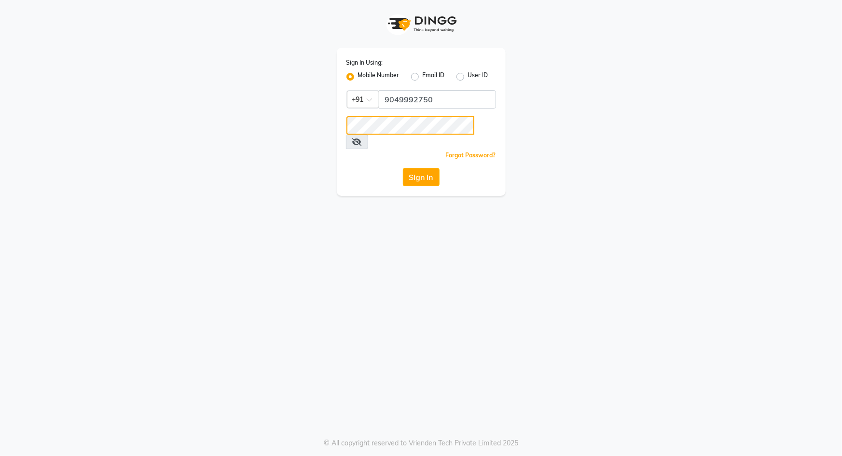 The width and height of the screenshot is (842, 456). I want to click on a: Forgot Password?, so click(471, 155).